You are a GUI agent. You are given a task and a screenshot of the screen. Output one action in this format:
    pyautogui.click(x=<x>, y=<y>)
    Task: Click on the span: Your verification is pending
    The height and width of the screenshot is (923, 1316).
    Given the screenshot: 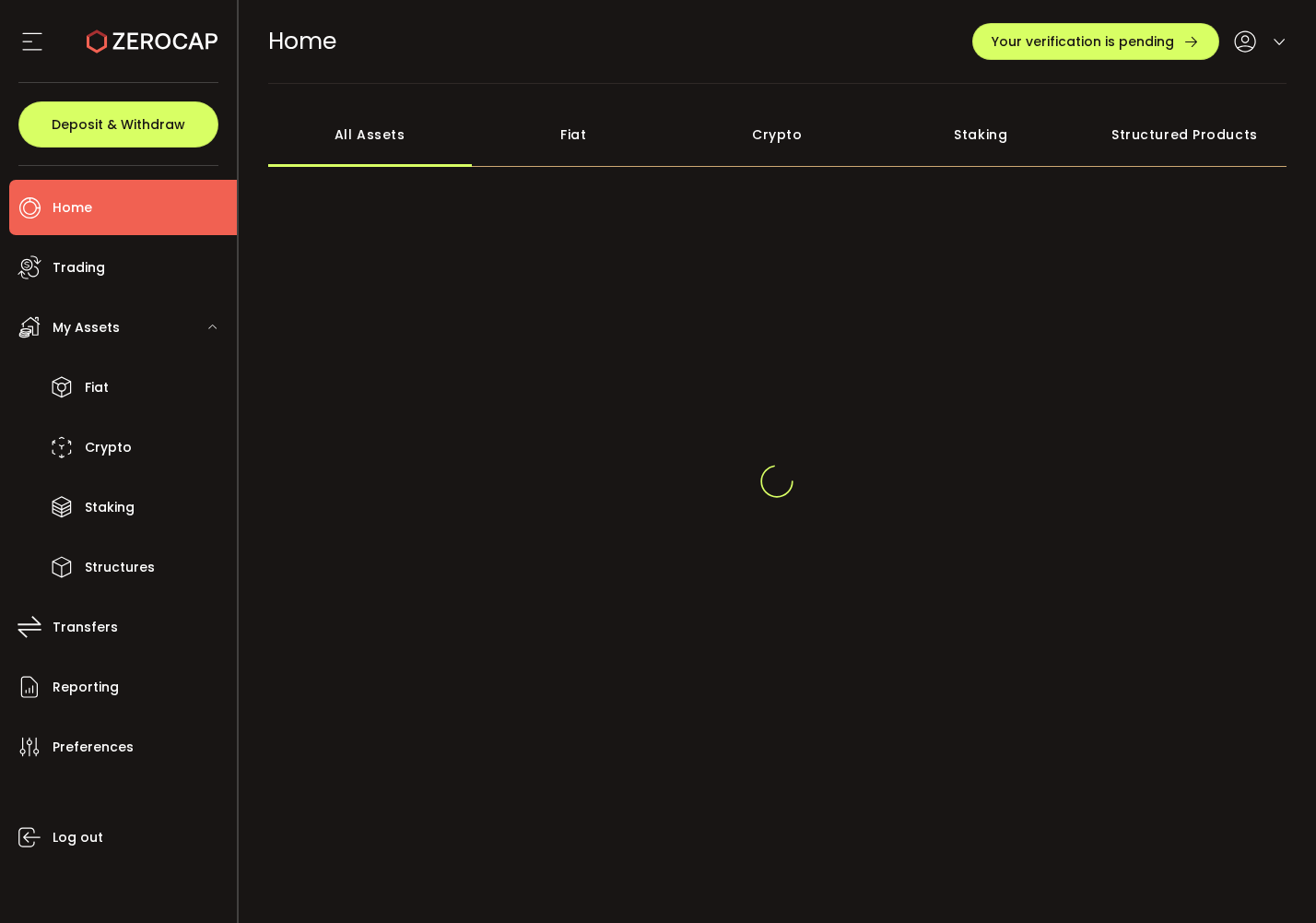 What is the action you would take?
    pyautogui.click(x=1083, y=41)
    